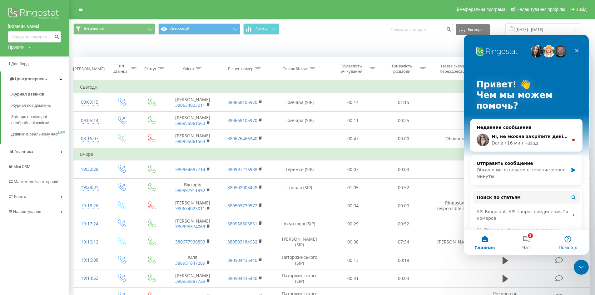 The width and height of the screenshot is (595, 295). What do you see at coordinates (403, 206) in the screenshot?
I see `td: 00:00` at bounding box center [403, 206].